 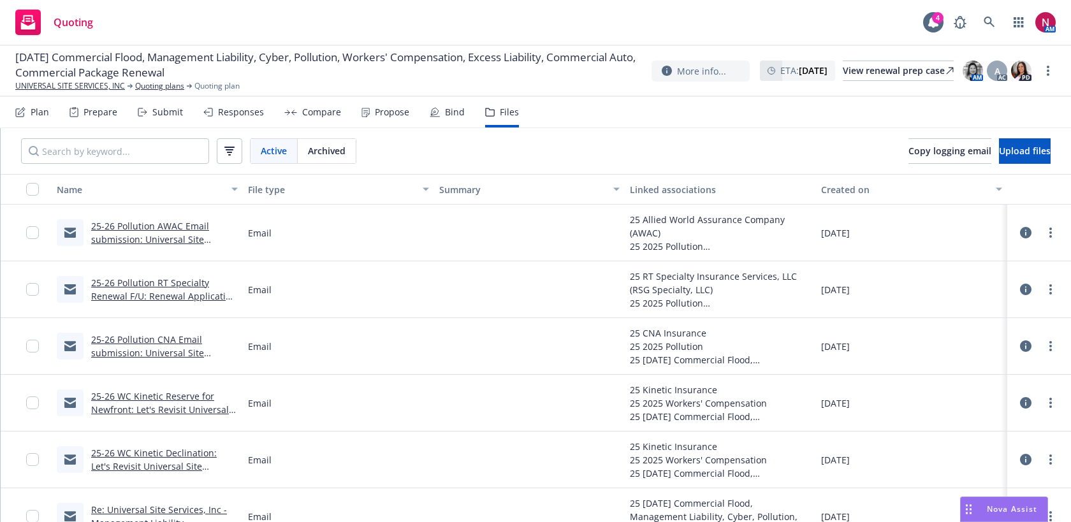 What do you see at coordinates (701, 71) in the screenshot?
I see `span: More info...` at bounding box center [701, 71].